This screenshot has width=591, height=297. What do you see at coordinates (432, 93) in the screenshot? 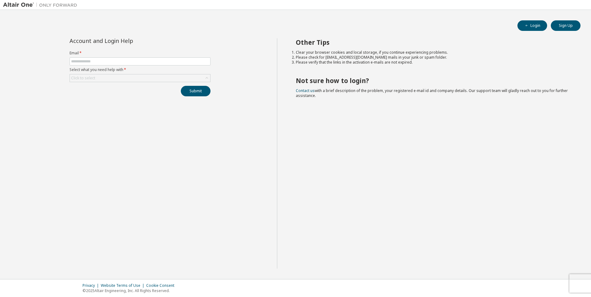
I see `span: with a brief description of the problem, your registered e-mail id and company details. Our suppo...` at bounding box center [432, 93].